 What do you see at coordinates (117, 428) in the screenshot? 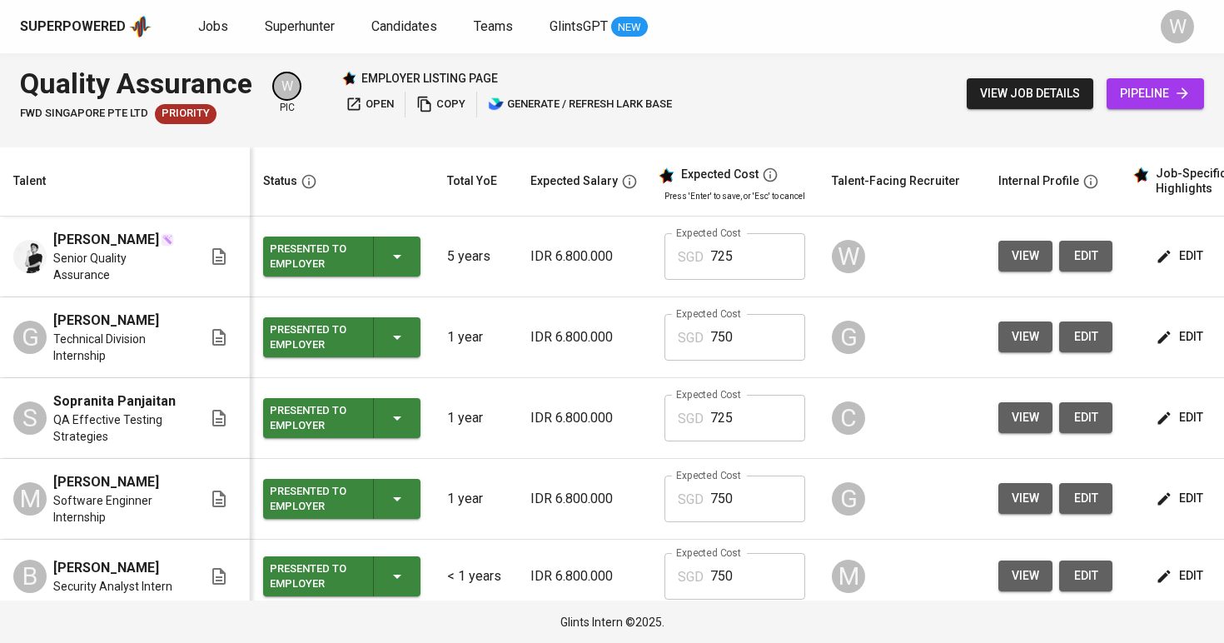
I see `span: QA Effective Testing Strategies` at bounding box center [117, 428].